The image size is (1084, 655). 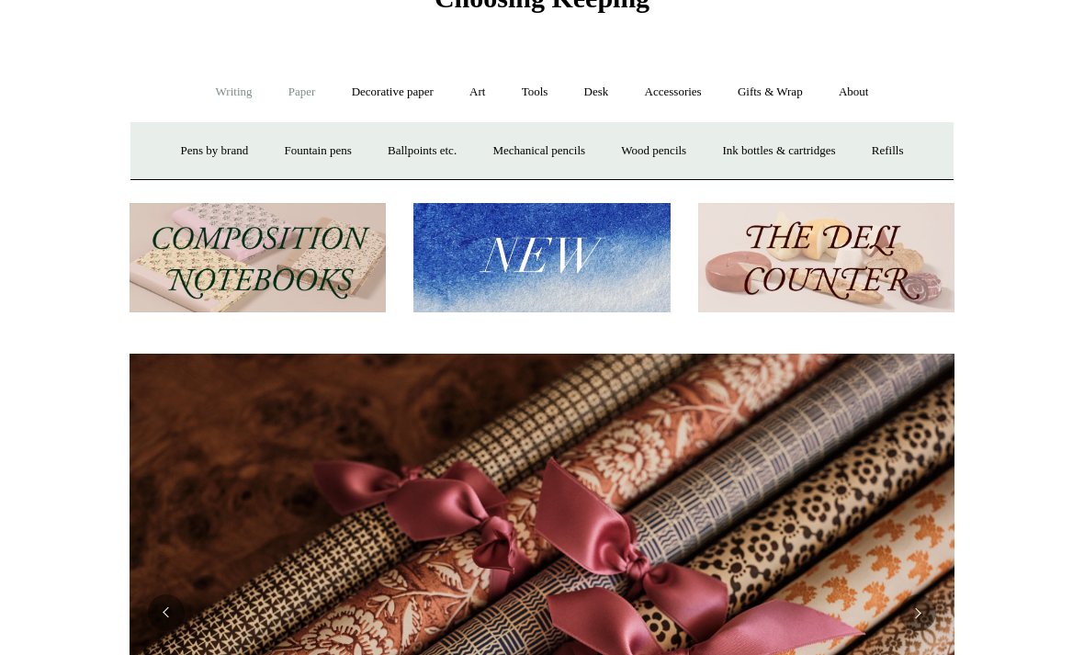 What do you see at coordinates (673, 92) in the screenshot?
I see `a: Accessories` at bounding box center [673, 92].